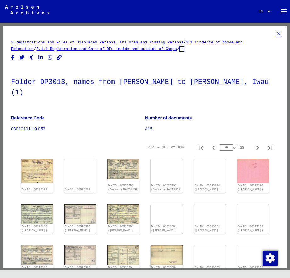 The height and width of the screenshot is (278, 290). Describe the element at coordinates (28, 118) in the screenshot. I see `b: Reference Code` at that location.